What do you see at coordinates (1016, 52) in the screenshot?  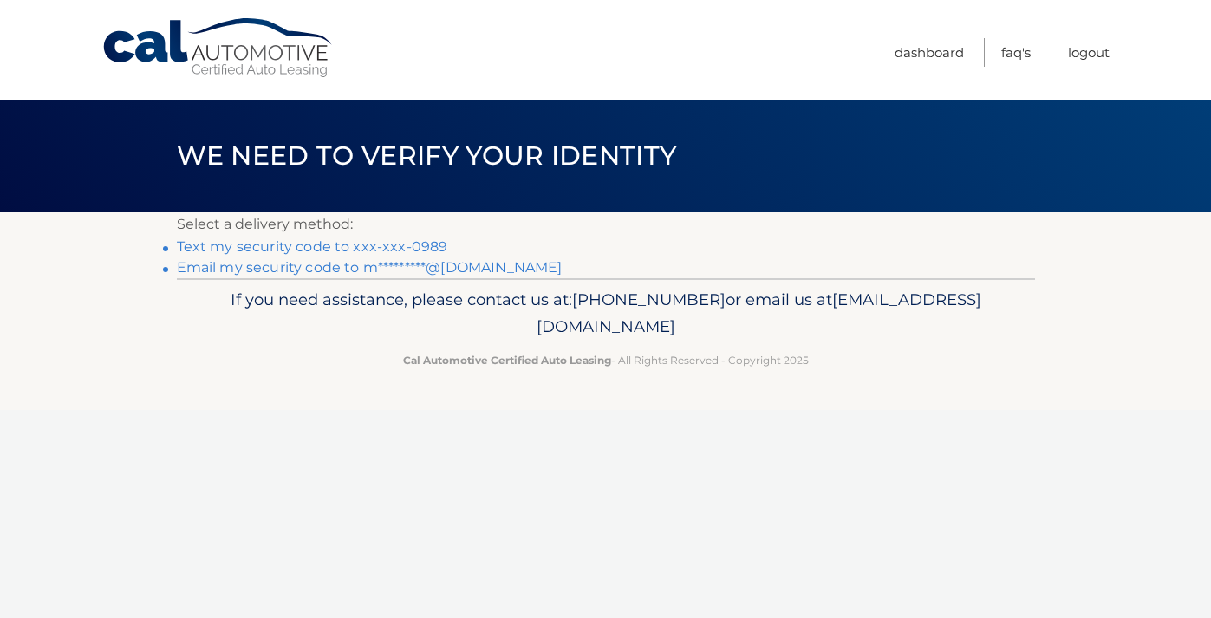 I see `a: FAQ's` at bounding box center [1016, 52].